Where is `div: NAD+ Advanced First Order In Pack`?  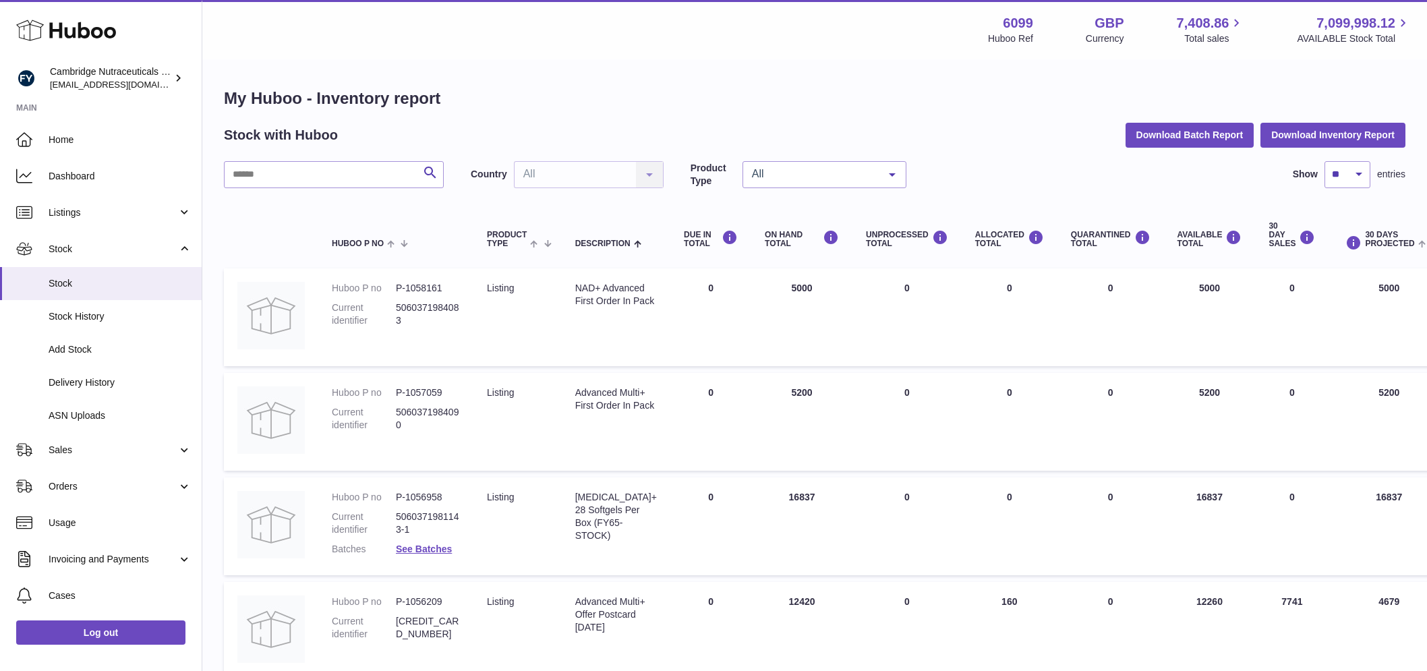 div: NAD+ Advanced First Order In Pack is located at coordinates (616, 295).